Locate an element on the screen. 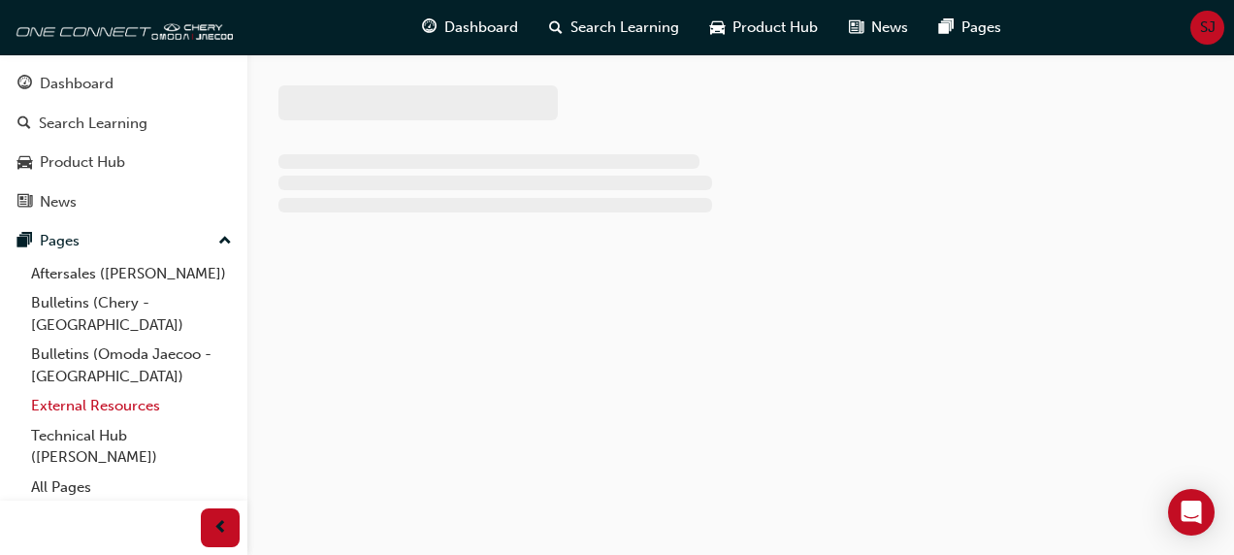 This screenshot has height=555, width=1234. a: oneconnect is located at coordinates (121, 27).